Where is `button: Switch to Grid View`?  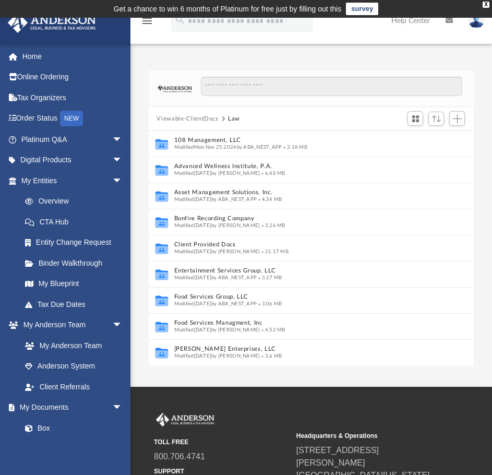
button: Switch to Grid View is located at coordinates (415, 118).